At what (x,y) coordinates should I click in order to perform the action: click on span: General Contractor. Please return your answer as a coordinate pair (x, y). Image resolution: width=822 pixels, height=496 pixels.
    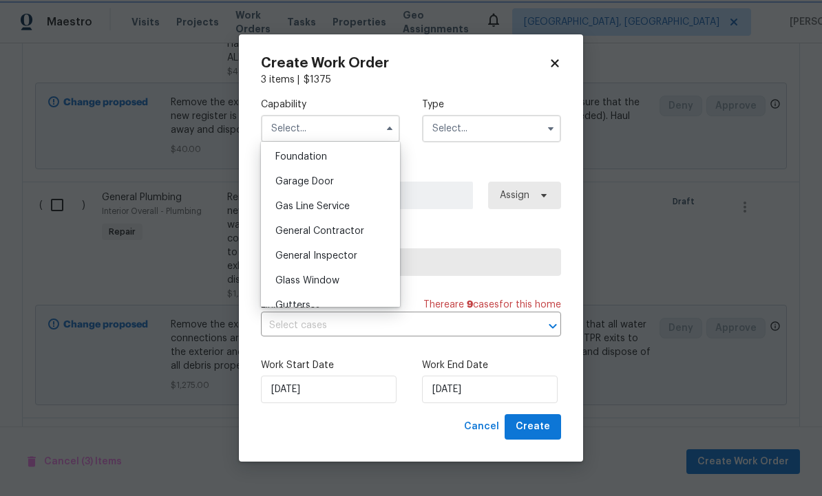
    Looking at the image, I should click on (319, 231).